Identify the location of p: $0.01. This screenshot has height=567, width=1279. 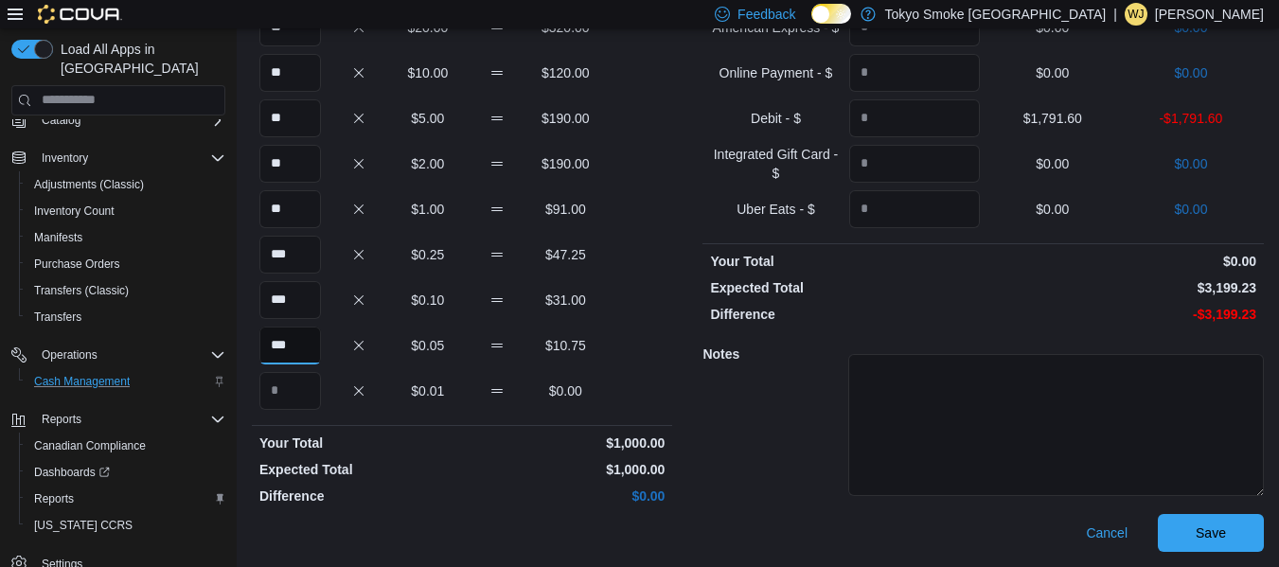
(427, 391).